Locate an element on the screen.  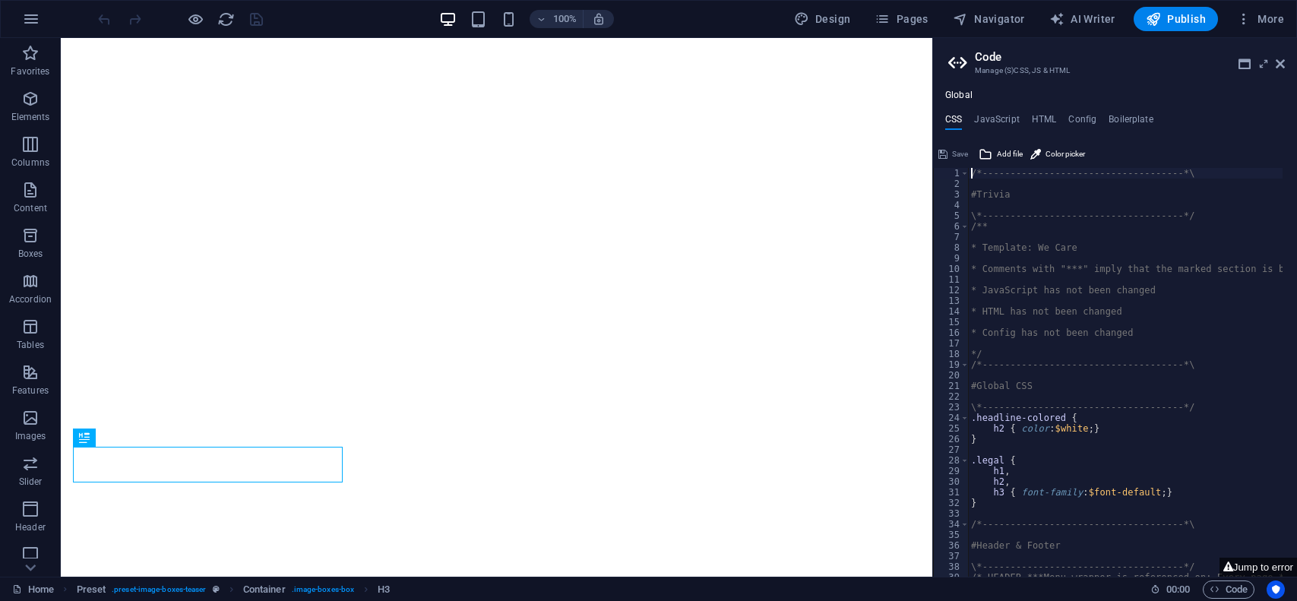
div: 8 is located at coordinates (951, 248).